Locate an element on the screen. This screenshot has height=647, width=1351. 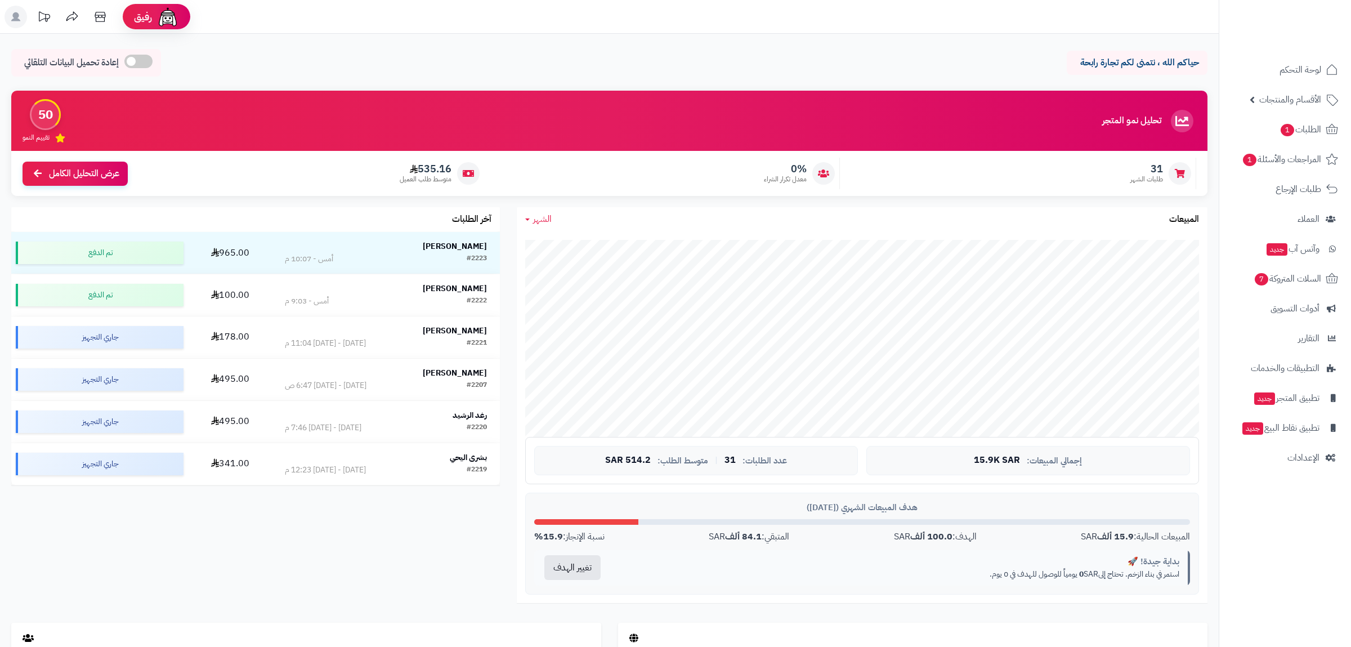
span: الطلبات is located at coordinates (1301, 130).